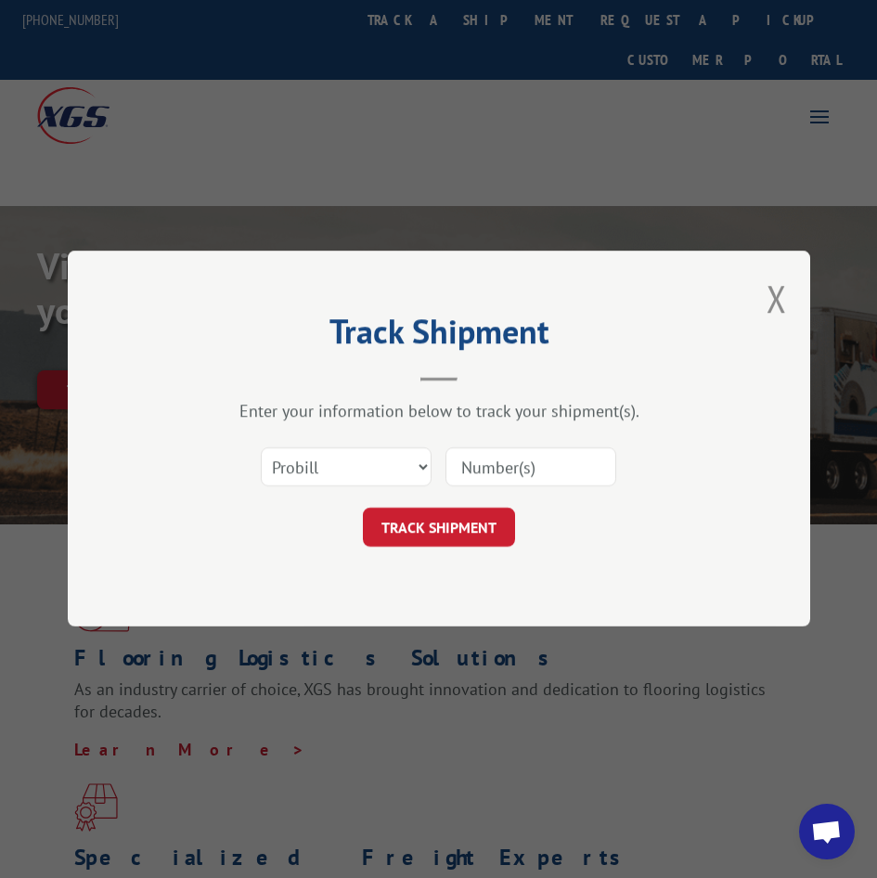 This screenshot has width=877, height=878. I want to click on input: Number(s), so click(531, 468).